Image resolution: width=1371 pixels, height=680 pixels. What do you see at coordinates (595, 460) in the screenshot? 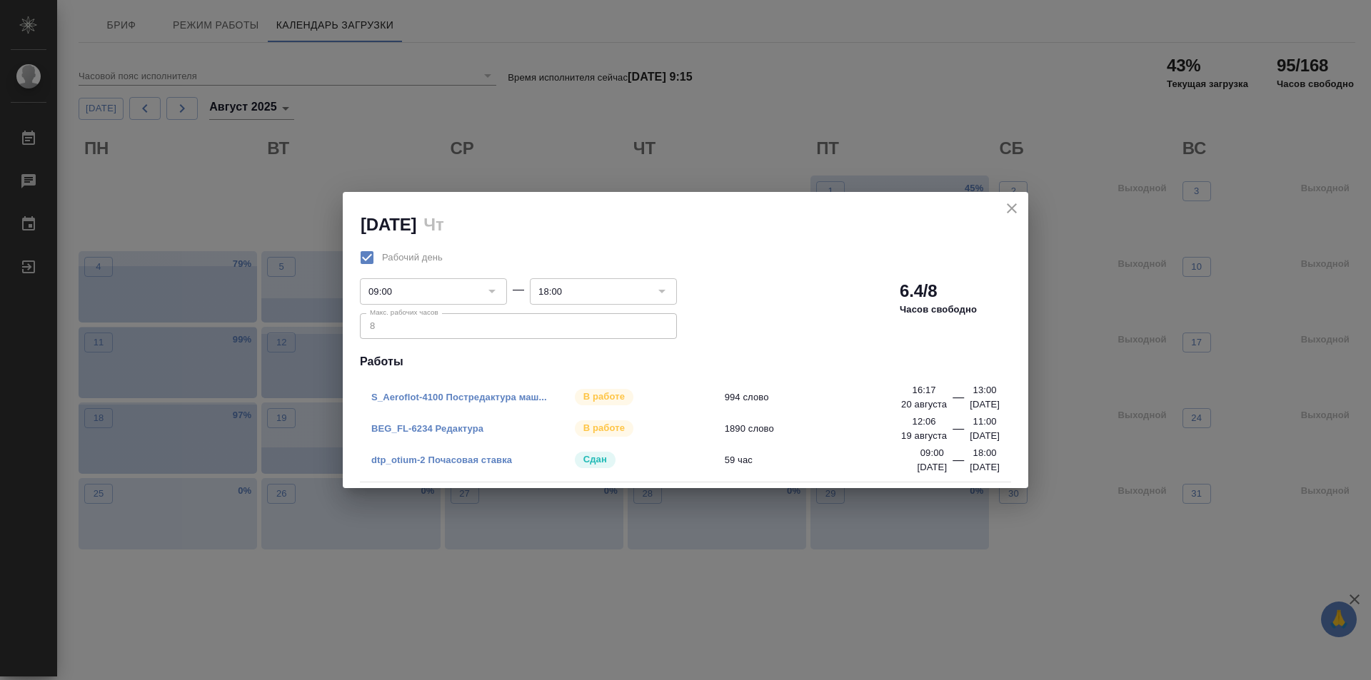
I see `p: Сдан` at bounding box center [595, 460].